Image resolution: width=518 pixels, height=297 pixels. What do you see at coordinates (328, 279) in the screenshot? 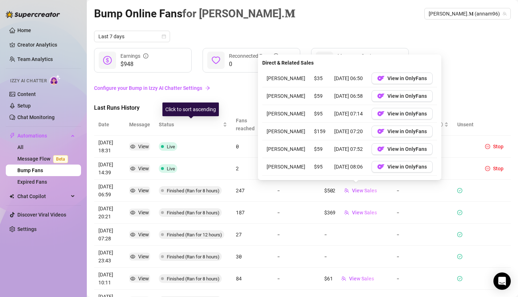
I see `article: $61` at bounding box center [328, 279].